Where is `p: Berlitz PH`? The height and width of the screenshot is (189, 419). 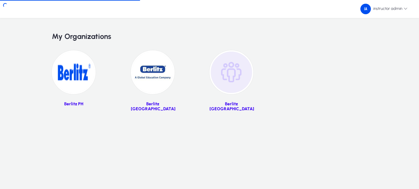 p: Berlitz PH is located at coordinates (74, 104).